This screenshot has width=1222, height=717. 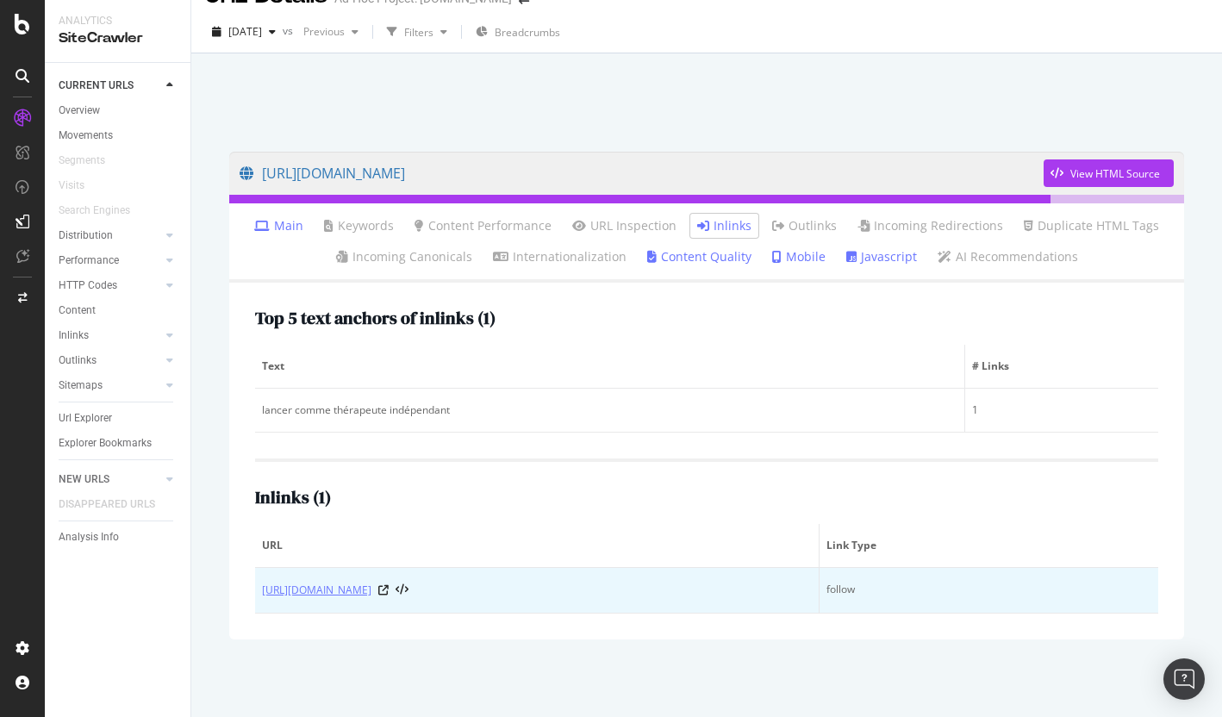 I want to click on div: DISAPPEARED URLS, so click(x=107, y=504).